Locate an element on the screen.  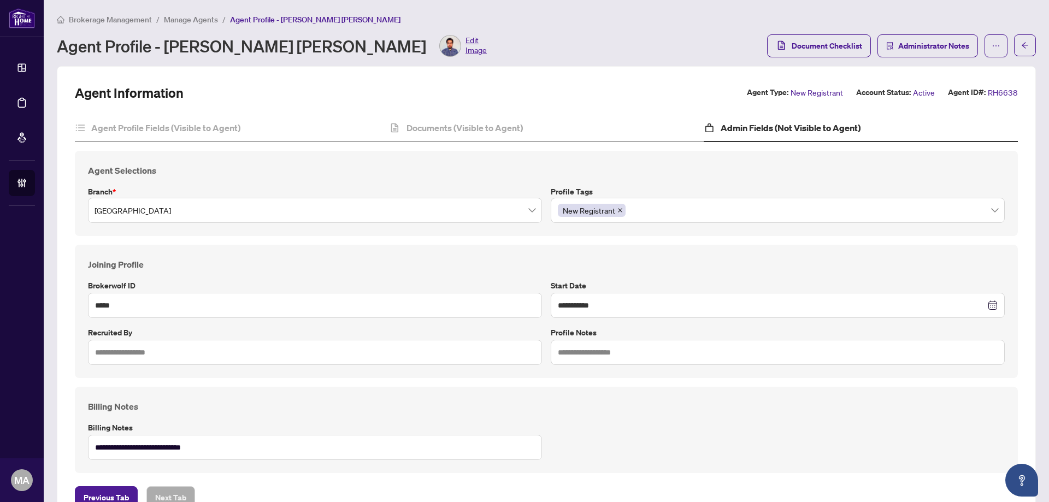
label: Account Status: is located at coordinates (883, 92).